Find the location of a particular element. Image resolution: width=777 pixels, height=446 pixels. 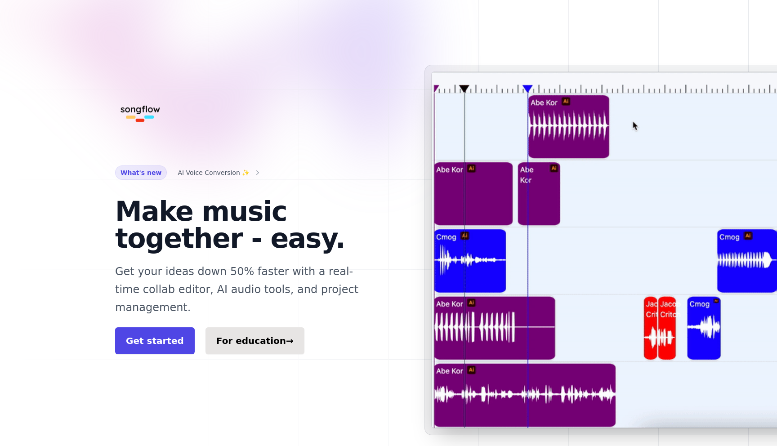

p: Get your ideas down 50% faster with a real-time collab editor, AI audio tools, and project manage... is located at coordinates (245, 289).